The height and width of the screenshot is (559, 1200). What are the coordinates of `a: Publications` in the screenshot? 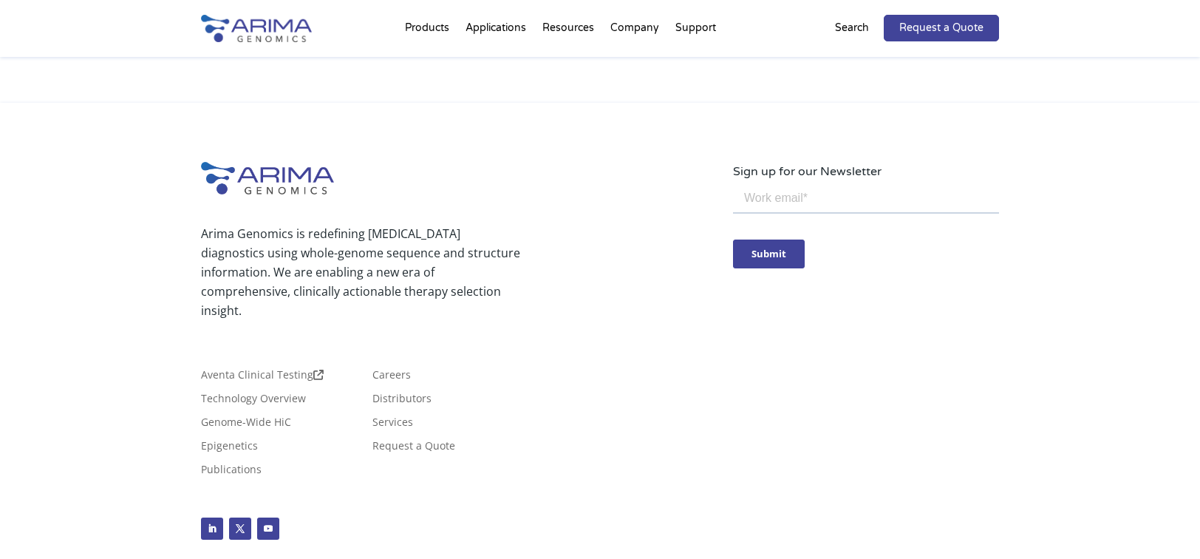 It's located at (231, 472).